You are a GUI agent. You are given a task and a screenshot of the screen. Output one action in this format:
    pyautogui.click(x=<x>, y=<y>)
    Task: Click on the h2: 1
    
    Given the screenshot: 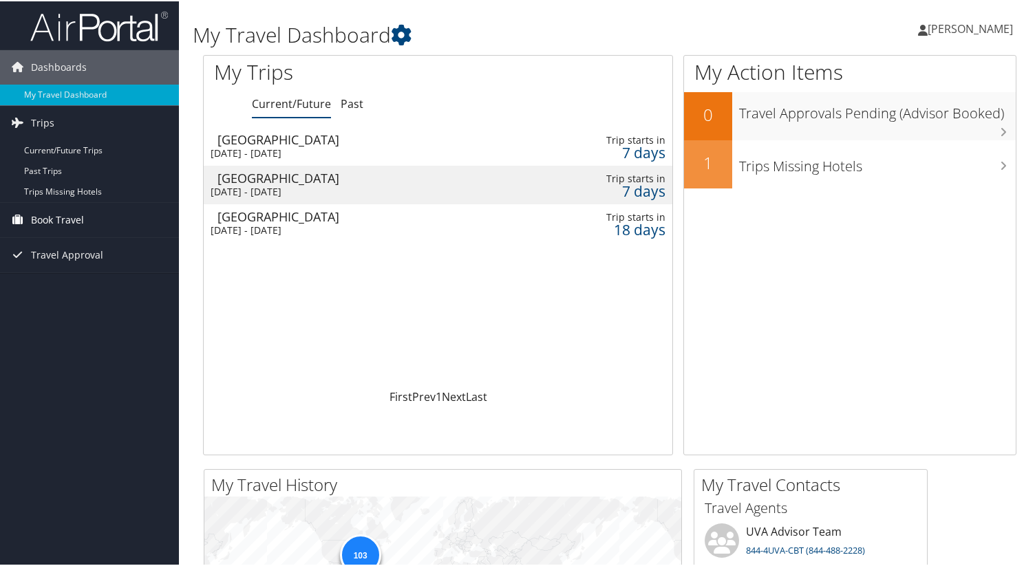 What is the action you would take?
    pyautogui.click(x=708, y=162)
    